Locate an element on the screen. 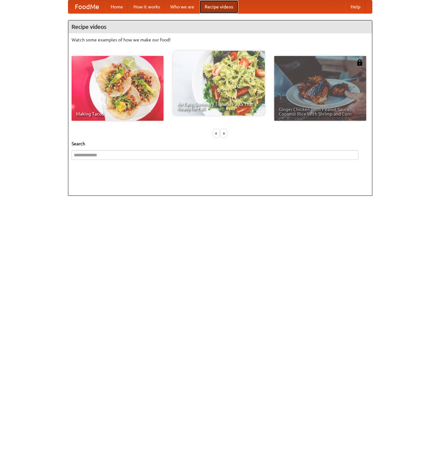 The image size is (440, 458). a: FoodMe is located at coordinates (87, 7).